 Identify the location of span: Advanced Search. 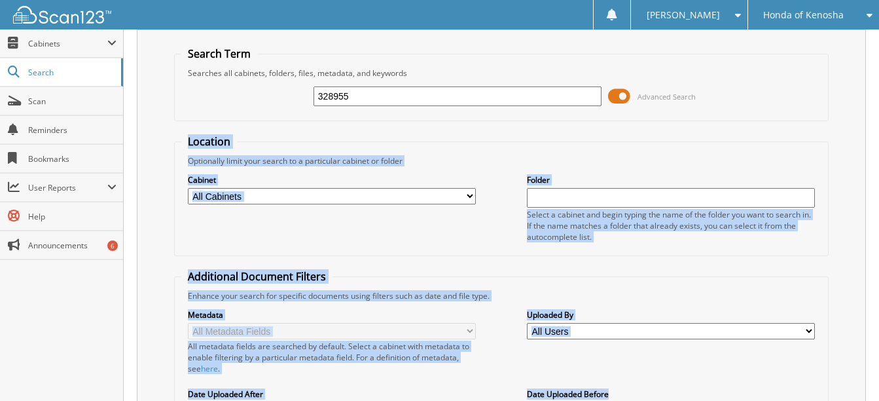
(666, 96).